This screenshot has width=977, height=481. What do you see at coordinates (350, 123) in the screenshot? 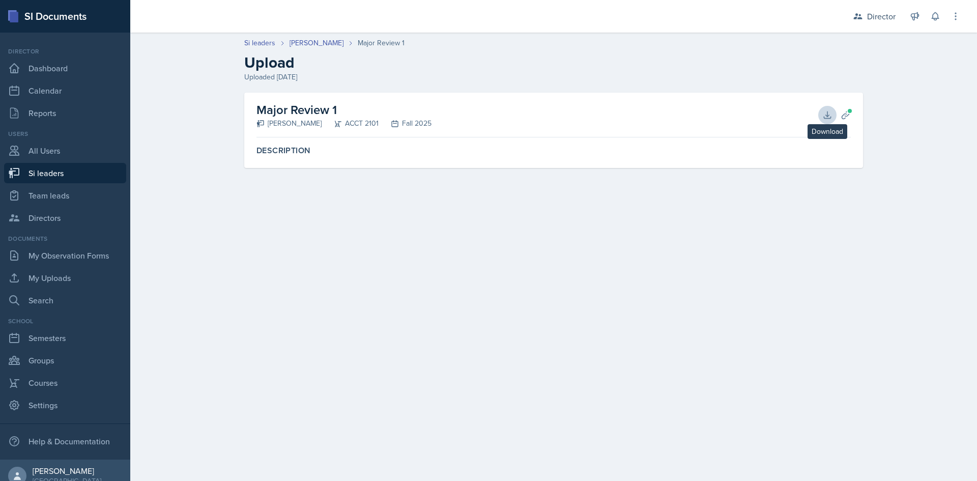
I see `div: ACCT 2101` at bounding box center [350, 123].